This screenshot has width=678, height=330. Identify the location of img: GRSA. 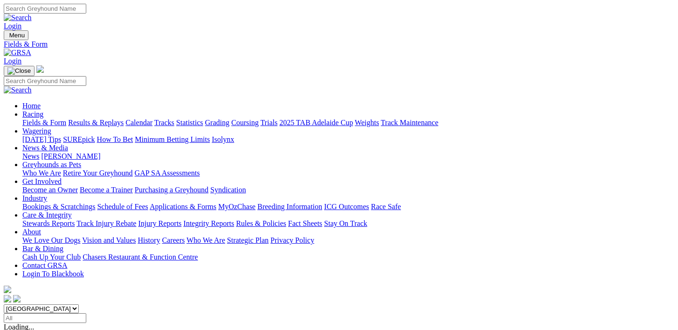
(17, 53).